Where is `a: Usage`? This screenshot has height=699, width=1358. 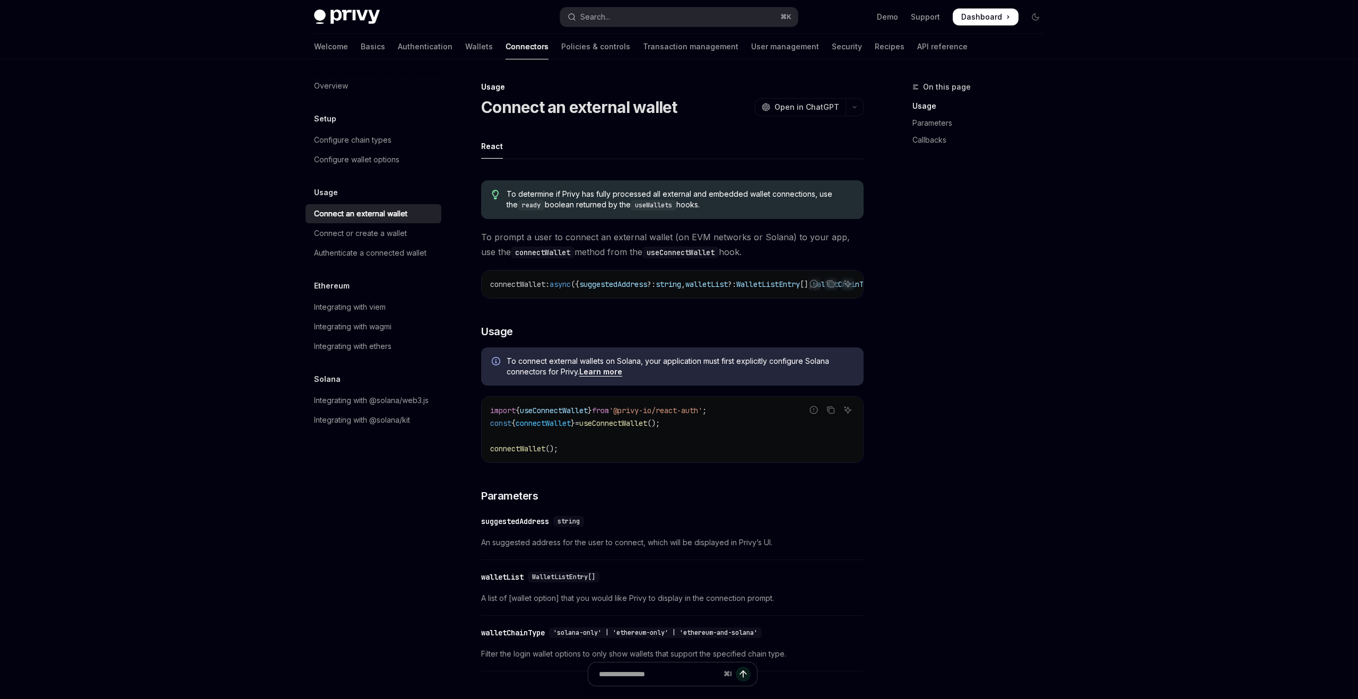 a: Usage is located at coordinates (983, 106).